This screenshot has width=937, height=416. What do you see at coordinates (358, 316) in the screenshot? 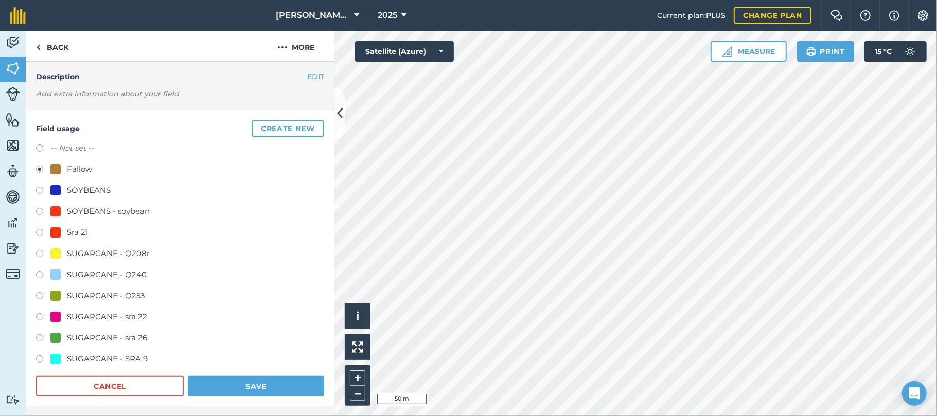
I see `span: i` at bounding box center [358, 316].